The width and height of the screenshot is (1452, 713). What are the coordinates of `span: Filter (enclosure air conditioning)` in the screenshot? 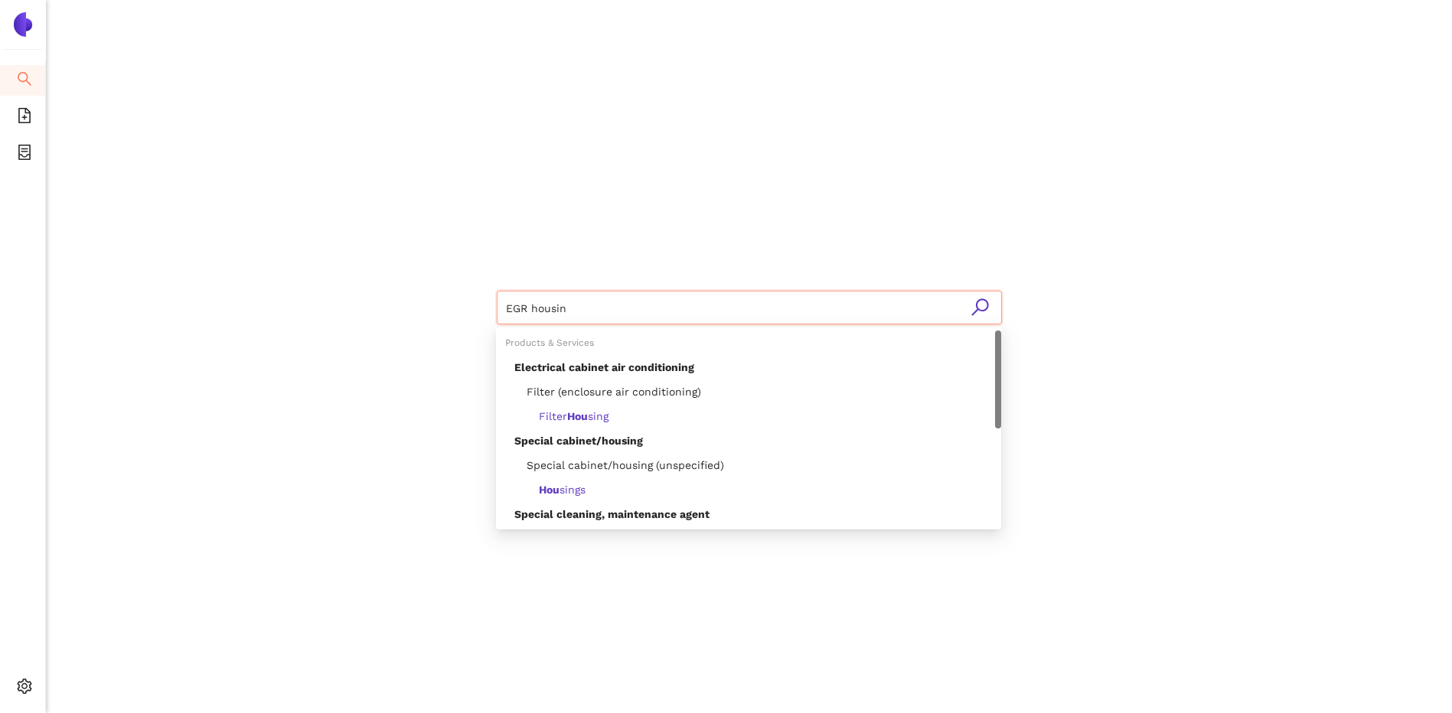 It's located at (608, 392).